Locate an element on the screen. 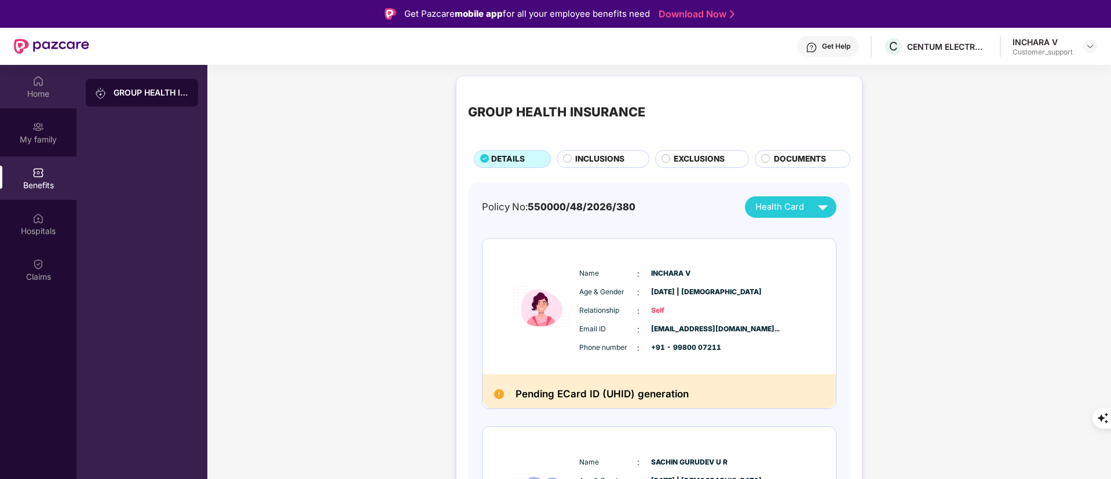 The width and height of the screenshot is (1111, 479). span: Age & Gender is located at coordinates (608, 292).